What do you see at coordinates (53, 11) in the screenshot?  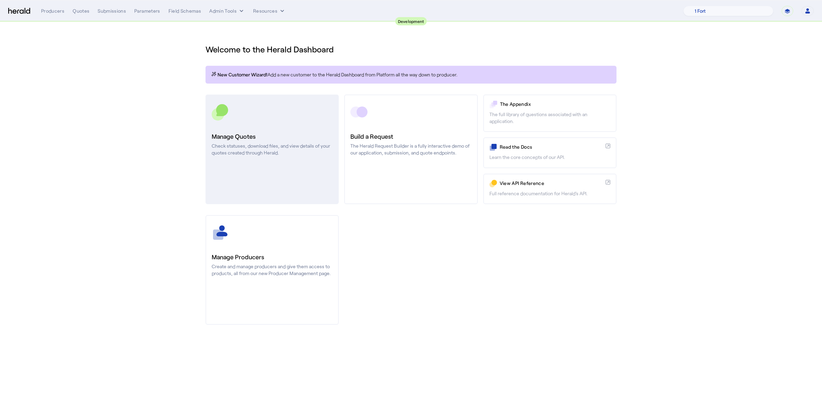 I see `div: Producers` at bounding box center [53, 11].